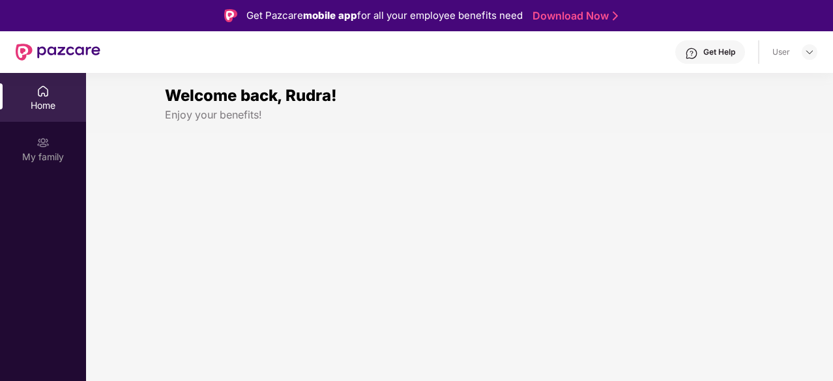  Describe the element at coordinates (691, 53) in the screenshot. I see `img: svg+xml;base64,PHN2ZyBpZD0iSGVscC0zMngzMiIgeG1sbnM9Imh0dHA6Ly93d3cudzMub3JnLzIwMDAvc3ZnIiB3aWR0aD...` at that location.